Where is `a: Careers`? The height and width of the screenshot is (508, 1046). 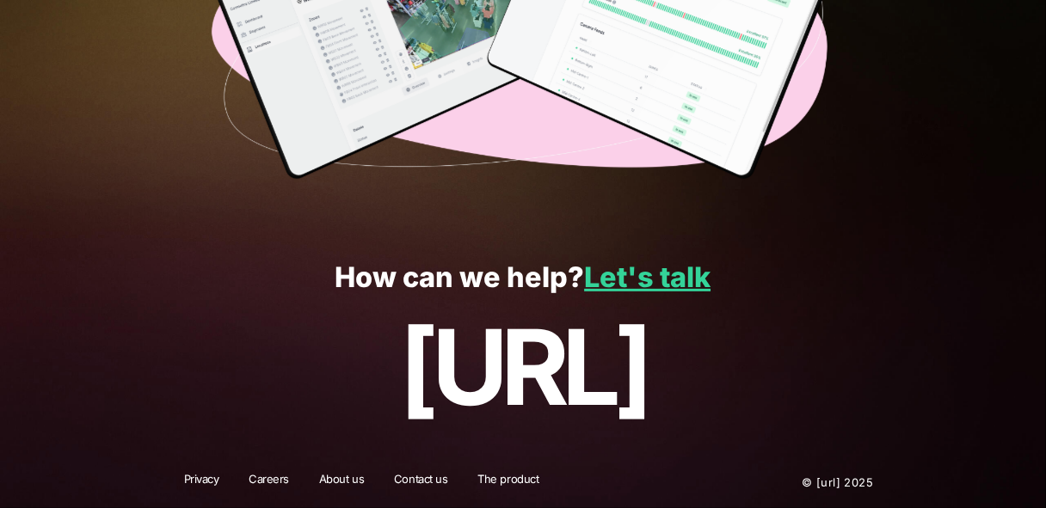
a: Careers is located at coordinates (268, 482).